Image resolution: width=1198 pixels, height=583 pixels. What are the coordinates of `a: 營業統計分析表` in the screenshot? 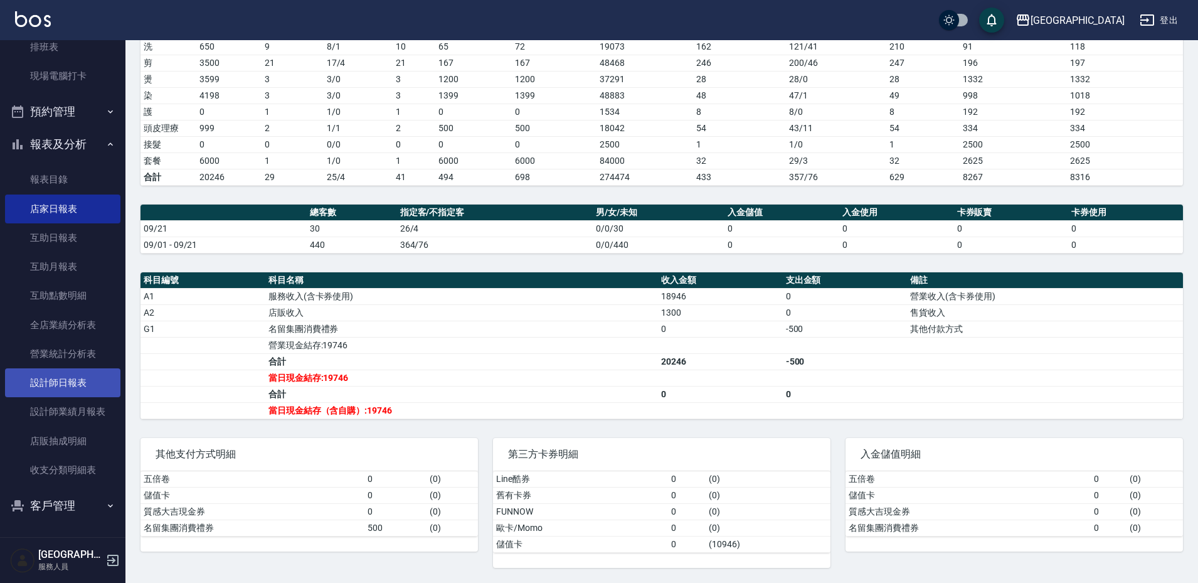 It's located at (63, 354).